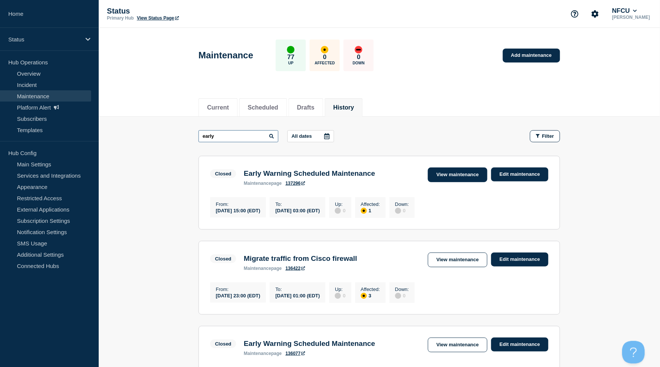  I want to click on input: Search maintenances, so click(238, 136).